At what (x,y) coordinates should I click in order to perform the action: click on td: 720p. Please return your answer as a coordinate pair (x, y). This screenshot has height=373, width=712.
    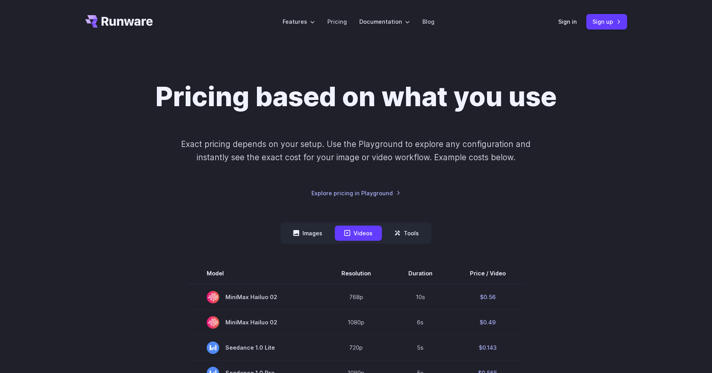
    Looking at the image, I should click on (356, 348).